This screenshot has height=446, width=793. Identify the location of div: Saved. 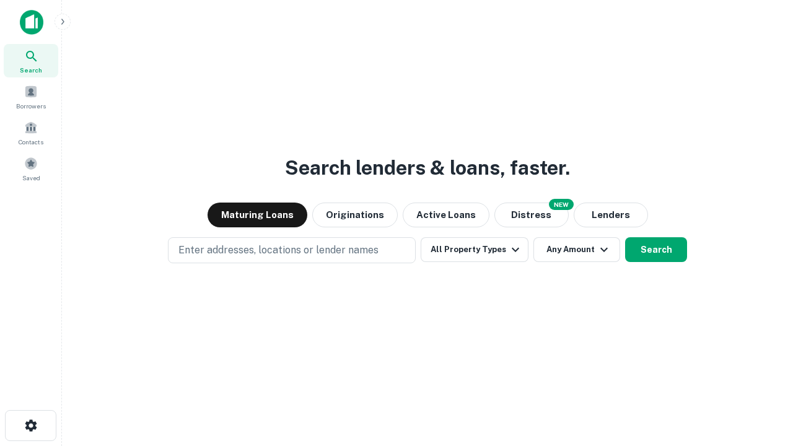
(31, 169).